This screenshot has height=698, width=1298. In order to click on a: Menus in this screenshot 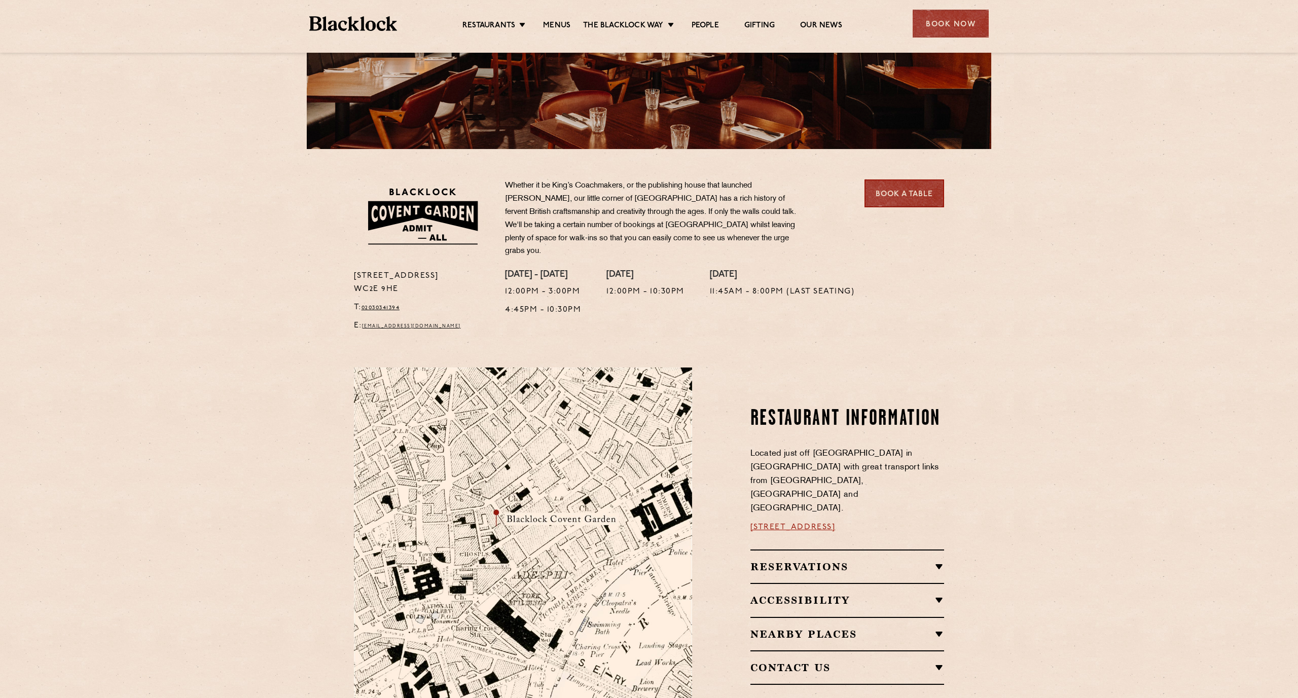, I will do `click(557, 26)`.